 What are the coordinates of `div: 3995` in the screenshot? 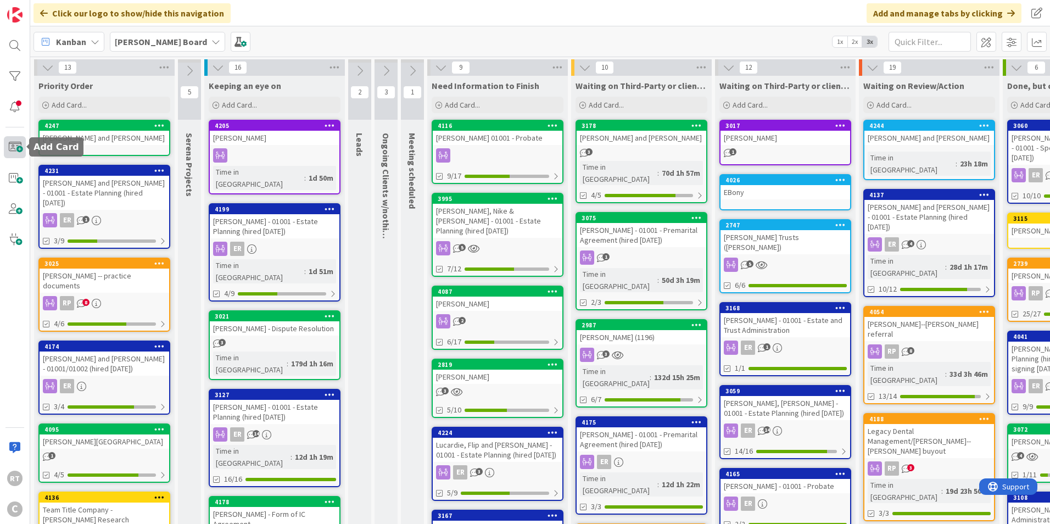 It's located at (500, 199).